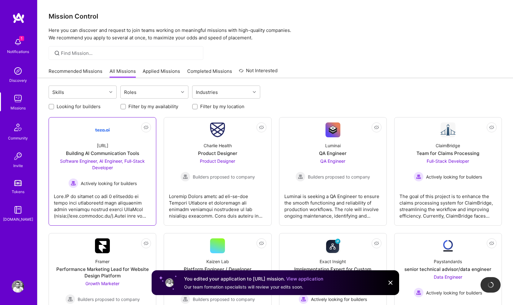 This screenshot has height=305, width=513. Describe the element at coordinates (333, 261) in the screenshot. I see `div: Exact Insight` at that location.